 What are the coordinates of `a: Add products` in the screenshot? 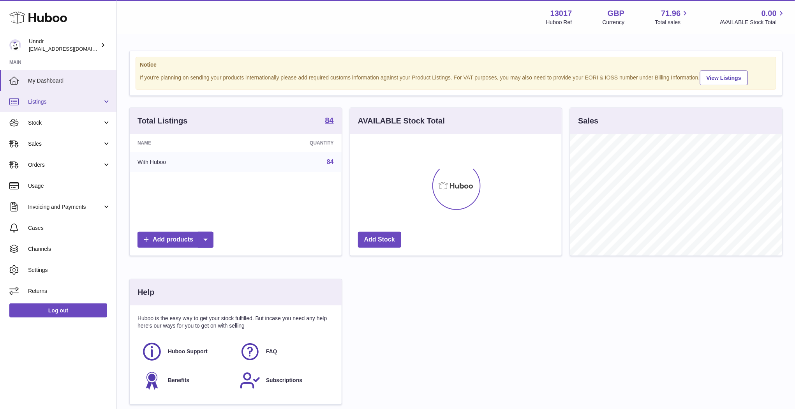 It's located at (175, 240).